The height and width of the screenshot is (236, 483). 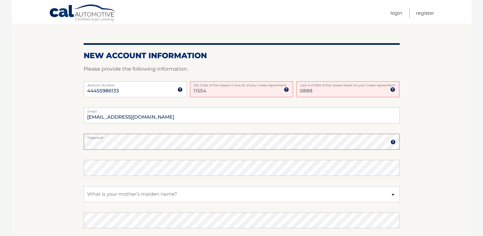 I want to click on a: Cal Automotive, so click(x=83, y=13).